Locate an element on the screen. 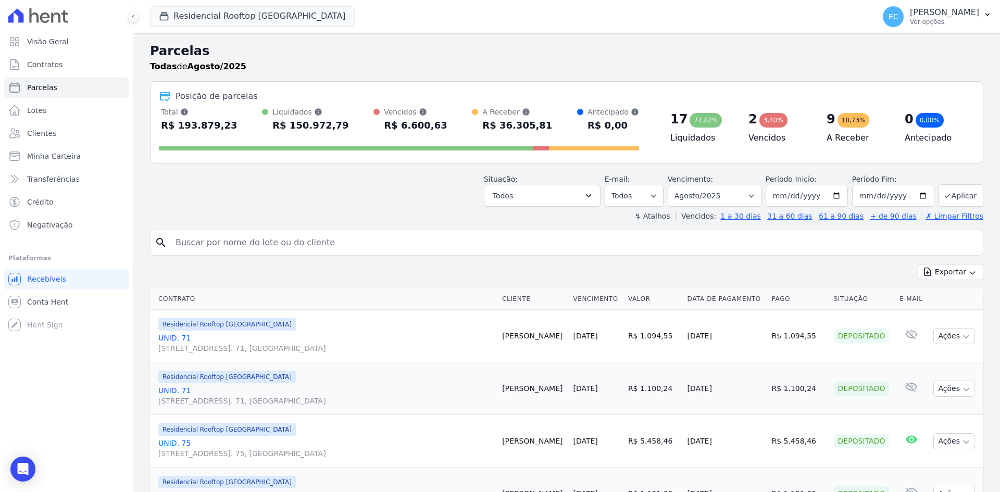  th: Contrato is located at coordinates (324, 299).